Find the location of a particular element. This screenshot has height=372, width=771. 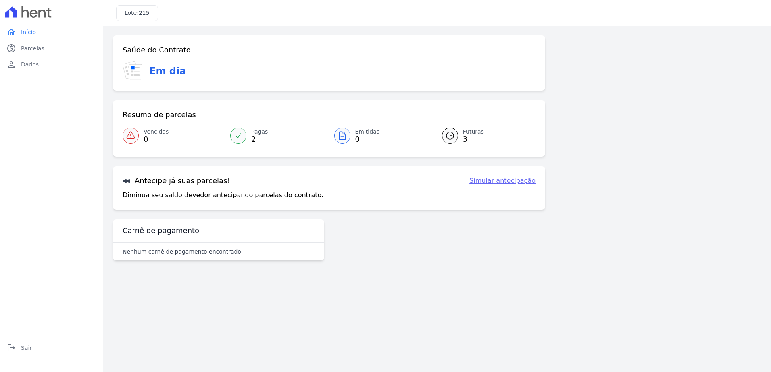

h3: Lote: is located at coordinates (137, 13).